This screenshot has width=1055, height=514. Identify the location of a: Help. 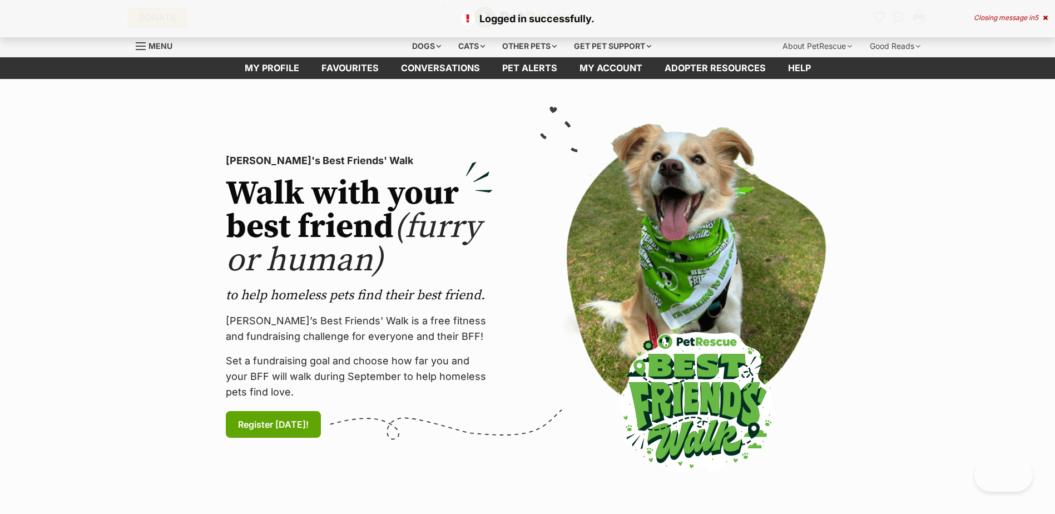
(799, 68).